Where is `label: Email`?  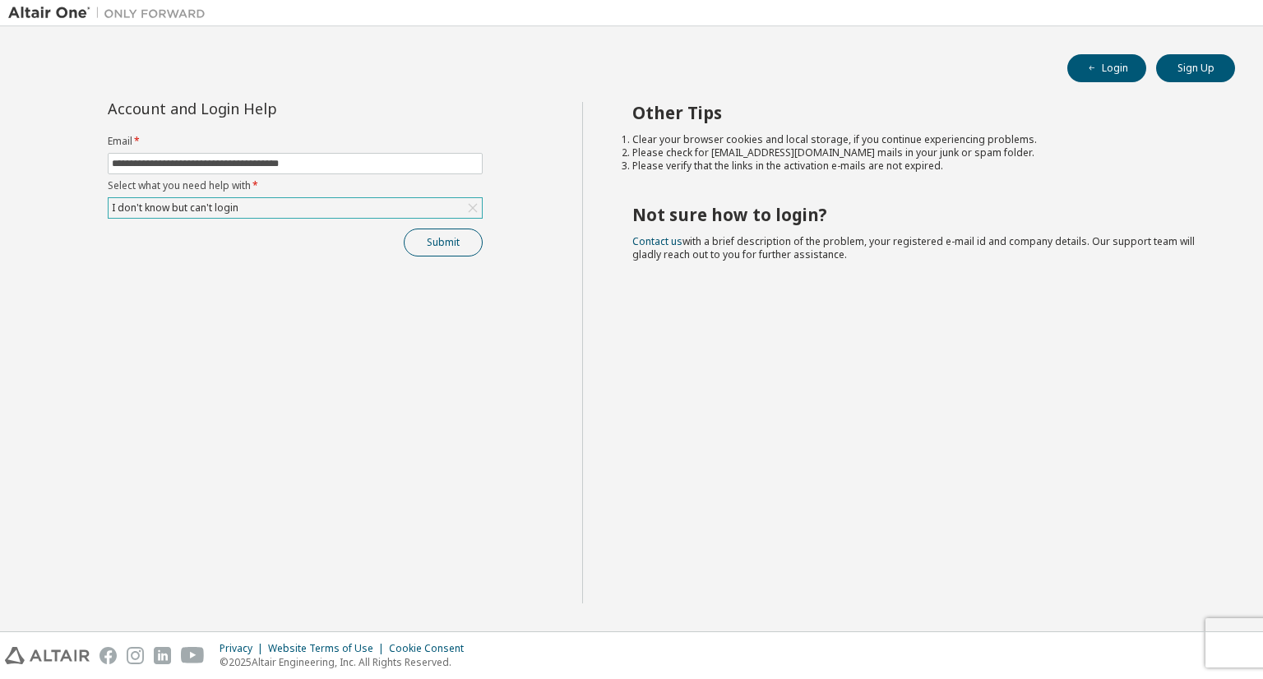
label: Email is located at coordinates (295, 141).